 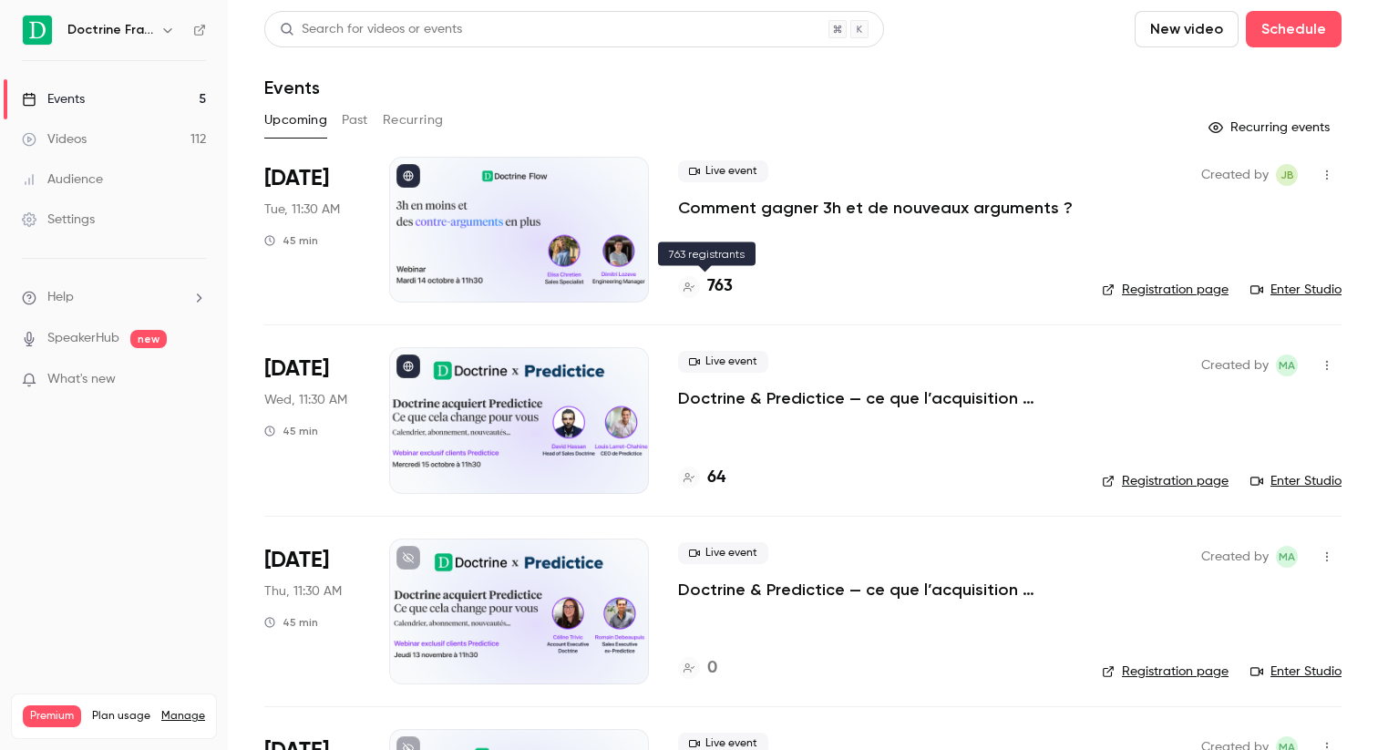 I want to click on a: SpeakerHub, so click(x=83, y=338).